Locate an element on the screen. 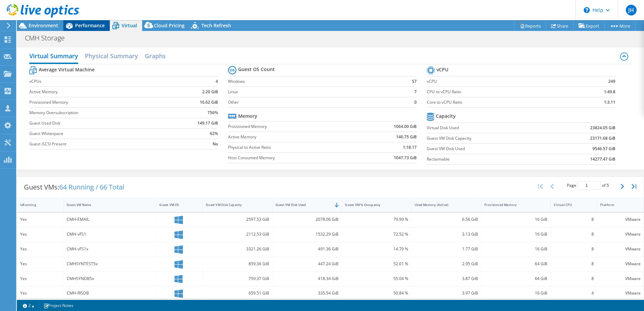  div: 759.37 GiB is located at coordinates (237, 279).